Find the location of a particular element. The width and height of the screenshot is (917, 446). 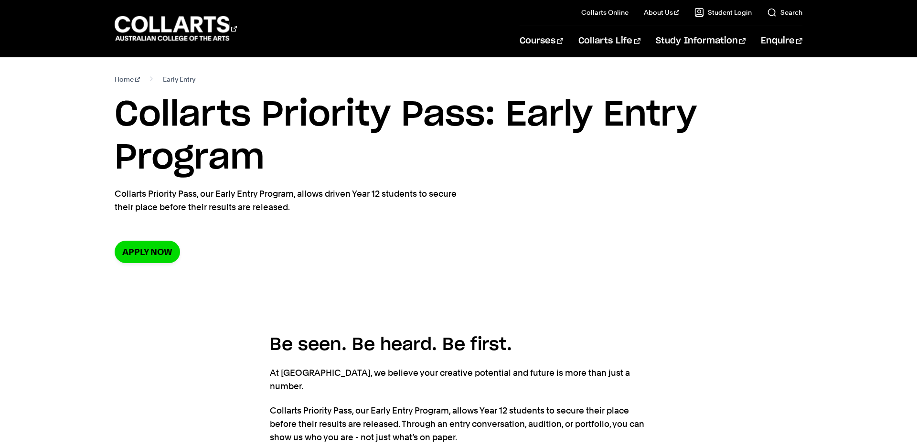

a: Search is located at coordinates (785, 12).